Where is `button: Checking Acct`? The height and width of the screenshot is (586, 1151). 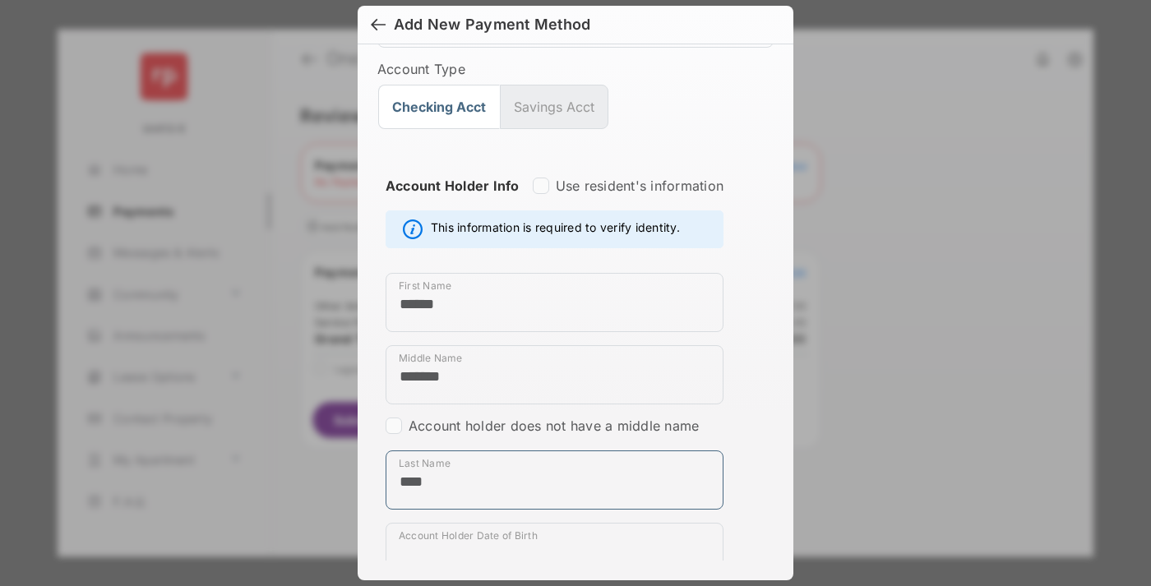
button: Checking Acct is located at coordinates (439, 107).